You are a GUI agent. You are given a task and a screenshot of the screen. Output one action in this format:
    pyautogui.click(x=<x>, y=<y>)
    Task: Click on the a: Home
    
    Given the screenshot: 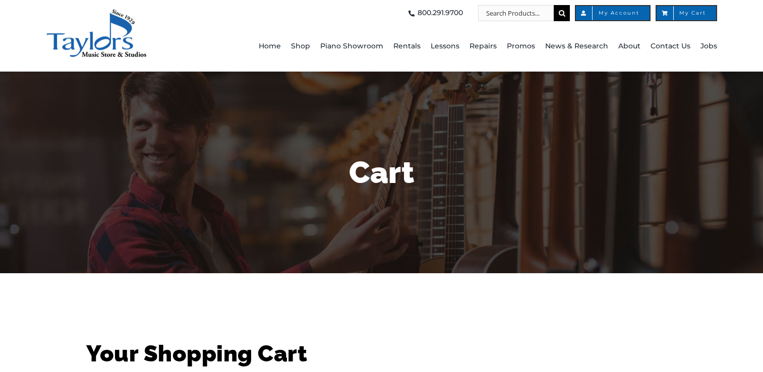 What is the action you would take?
    pyautogui.click(x=270, y=46)
    